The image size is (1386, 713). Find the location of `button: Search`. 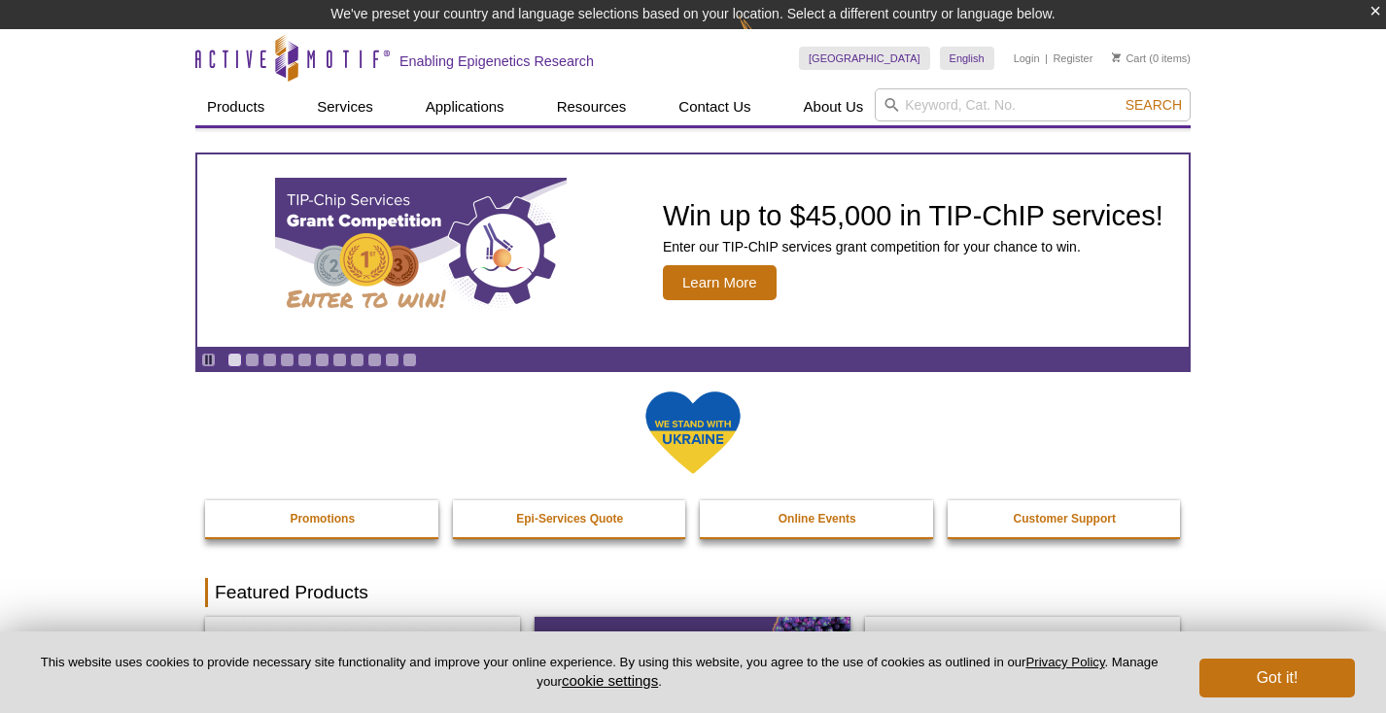

button: Search is located at coordinates (1153, 105).